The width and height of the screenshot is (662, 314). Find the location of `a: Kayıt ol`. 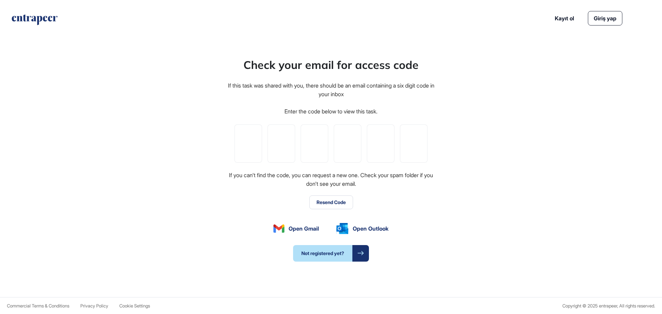

a: Kayıt ol is located at coordinates (564, 18).